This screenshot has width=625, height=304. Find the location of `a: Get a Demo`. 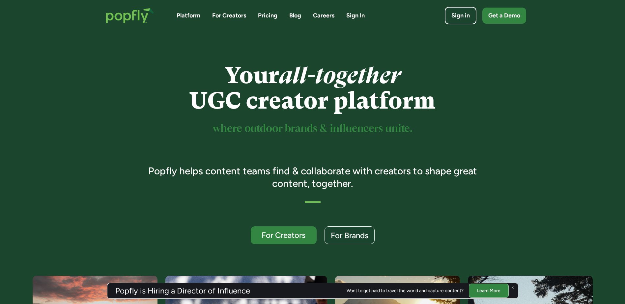

a: Get a Demo is located at coordinates (504, 15).